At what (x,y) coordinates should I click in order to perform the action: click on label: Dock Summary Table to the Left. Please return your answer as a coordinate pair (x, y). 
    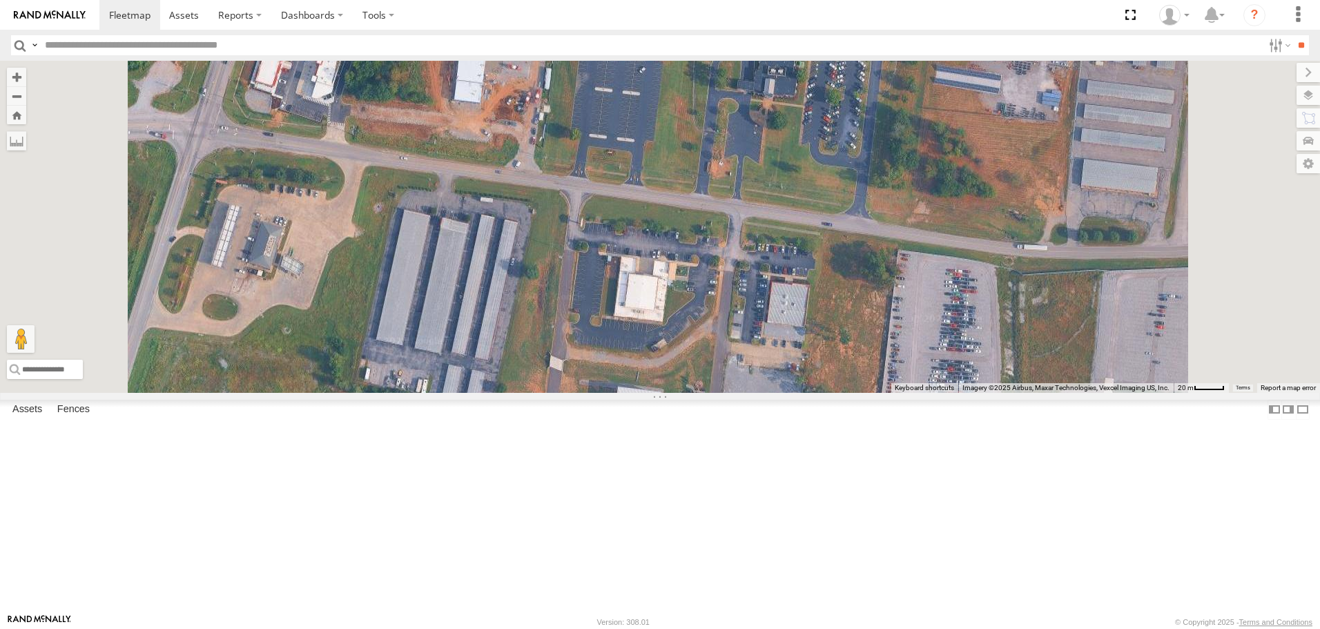
    Looking at the image, I should click on (1274, 409).